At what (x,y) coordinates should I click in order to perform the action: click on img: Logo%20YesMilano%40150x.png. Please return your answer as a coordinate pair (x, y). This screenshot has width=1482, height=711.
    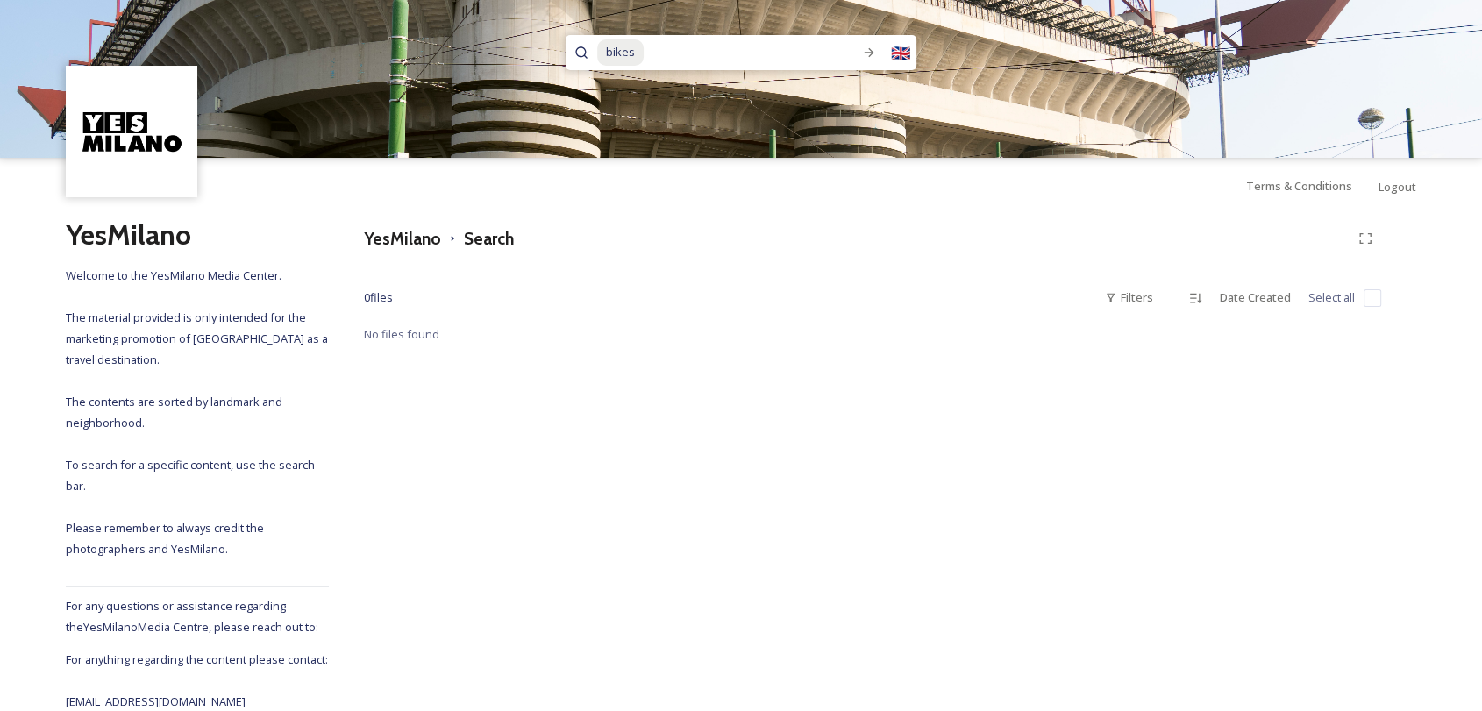
    Looking at the image, I should click on (132, 132).